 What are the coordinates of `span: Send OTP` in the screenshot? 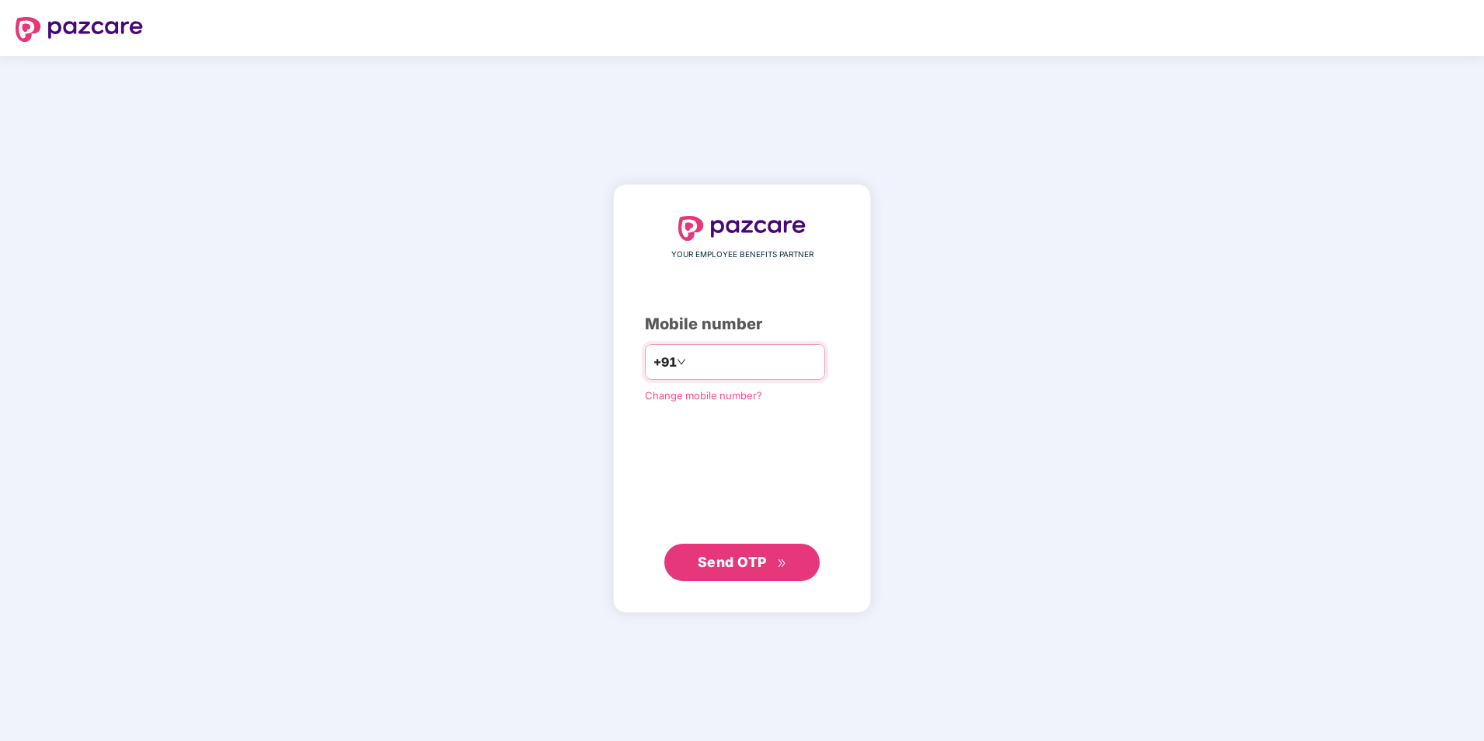 It's located at (732, 562).